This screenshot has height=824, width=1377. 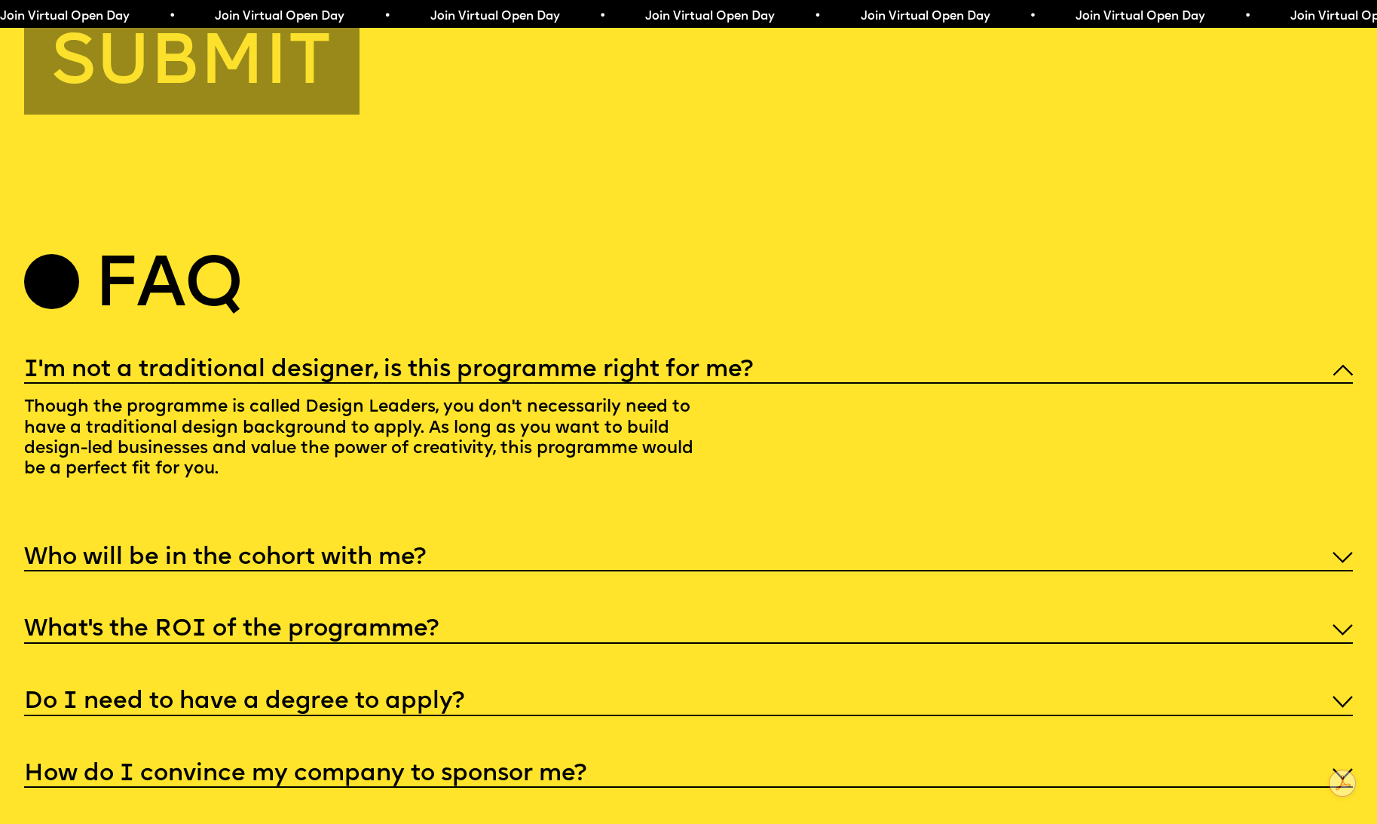 I want to click on h5: I'm not a traditional designer, is this programme right for me?, so click(x=388, y=370).